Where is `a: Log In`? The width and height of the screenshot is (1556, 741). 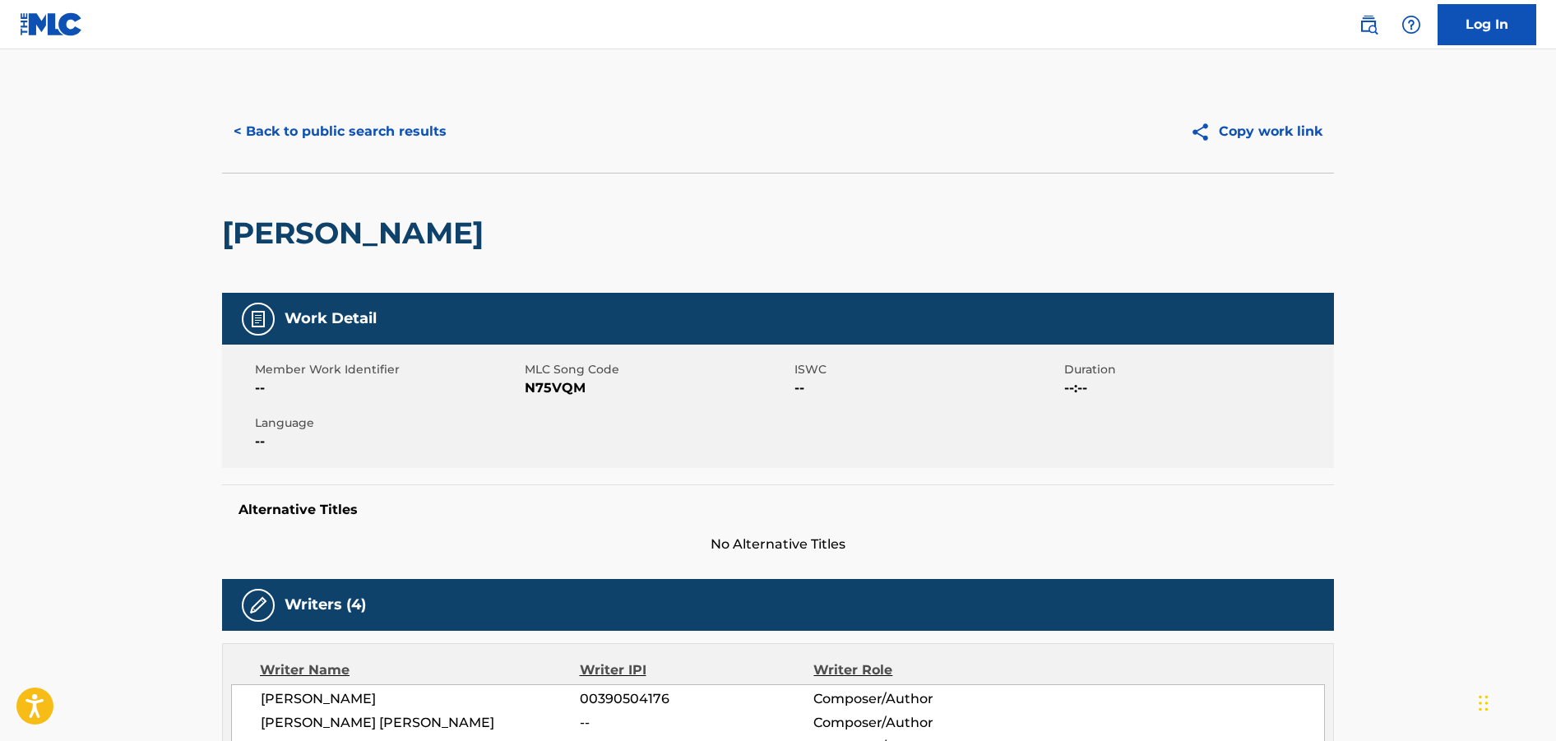 a: Log In is located at coordinates (1487, 25).